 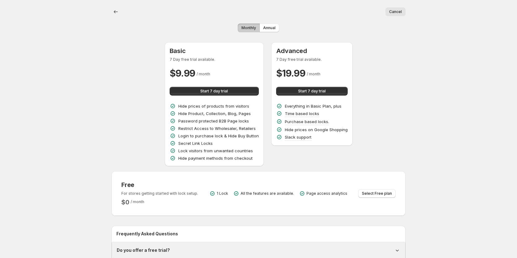 I want to click on h1: Do you offer a free trial?, so click(x=143, y=250).